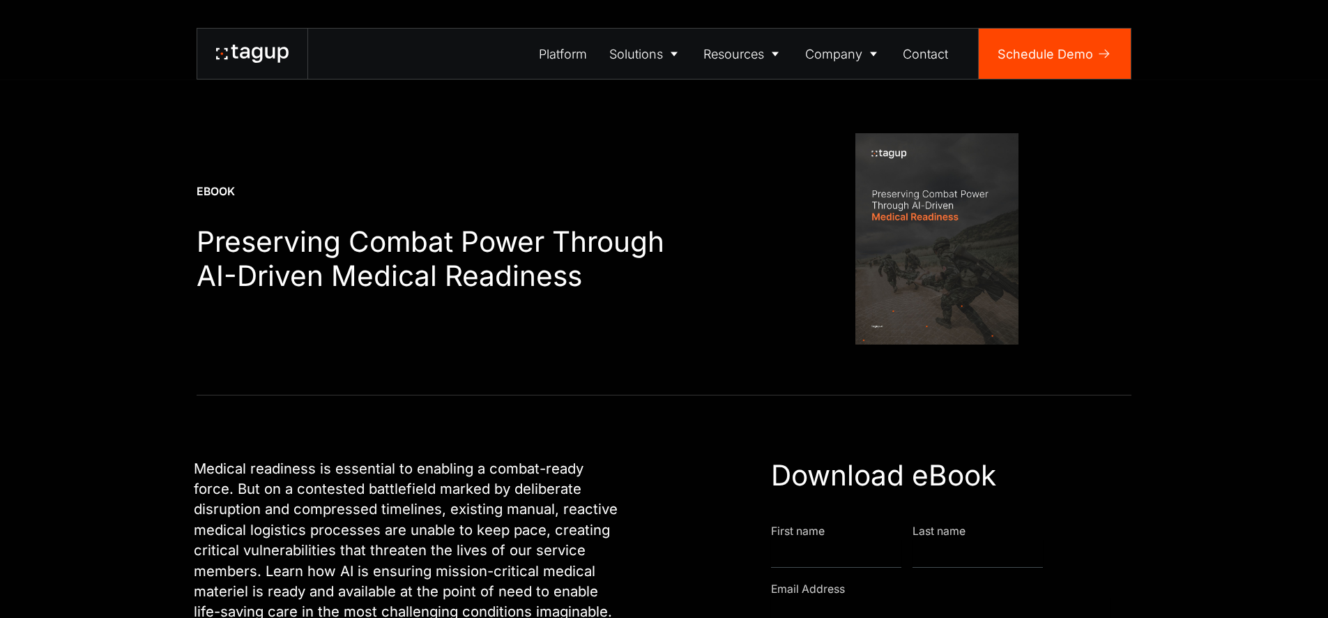 This screenshot has height=618, width=1328. I want to click on a: Solutions, so click(646, 54).